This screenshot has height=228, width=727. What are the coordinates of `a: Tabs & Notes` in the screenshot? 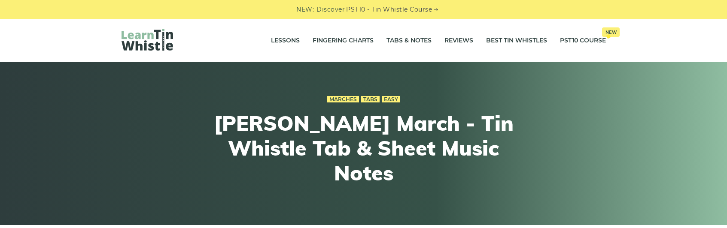 It's located at (409, 41).